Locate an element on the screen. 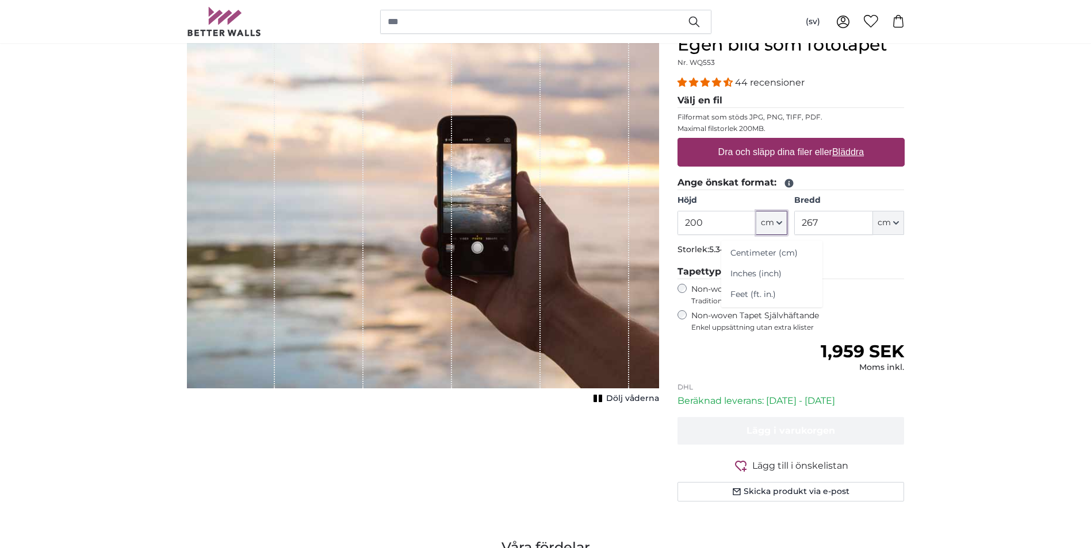 This screenshot has height=548, width=1091. span: Lägg till i önskelistan is located at coordinates (800, 466).